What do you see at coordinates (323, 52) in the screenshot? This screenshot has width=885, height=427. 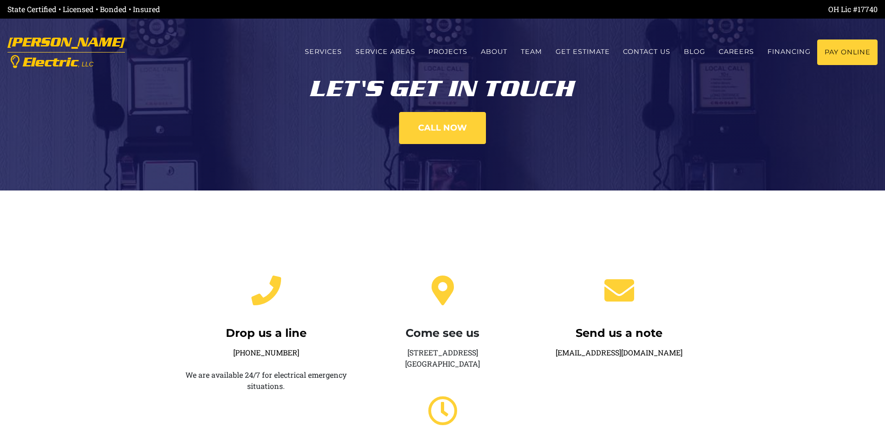 I see `a: Services` at bounding box center [323, 52].